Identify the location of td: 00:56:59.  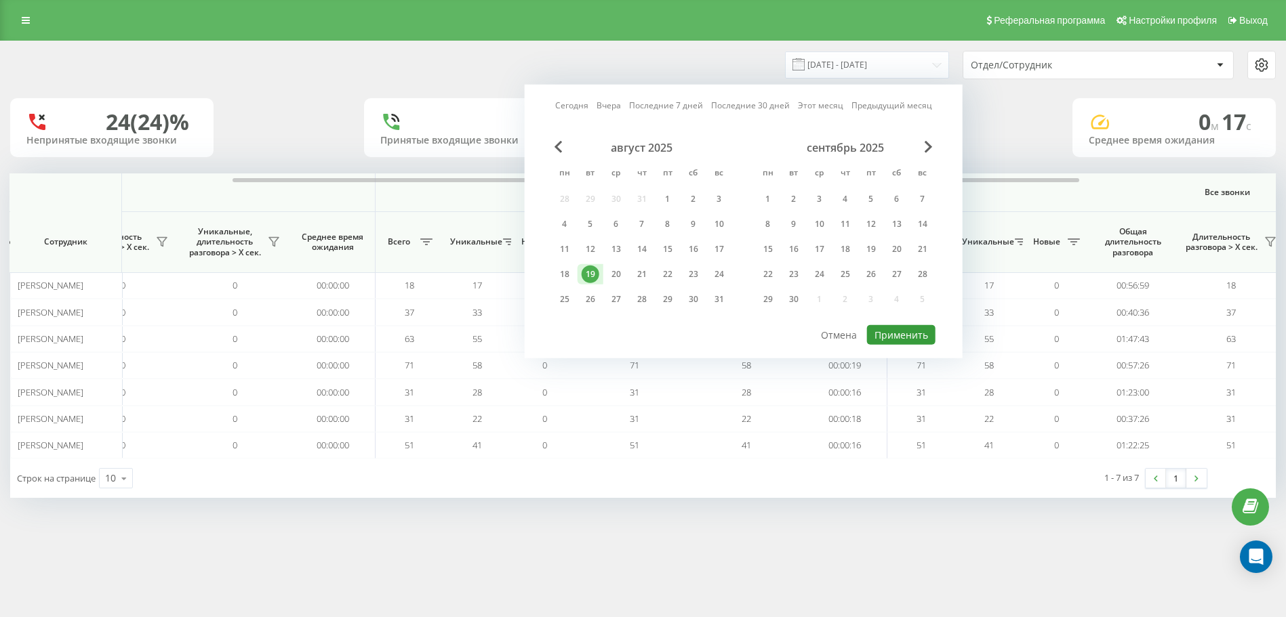
(1132, 285).